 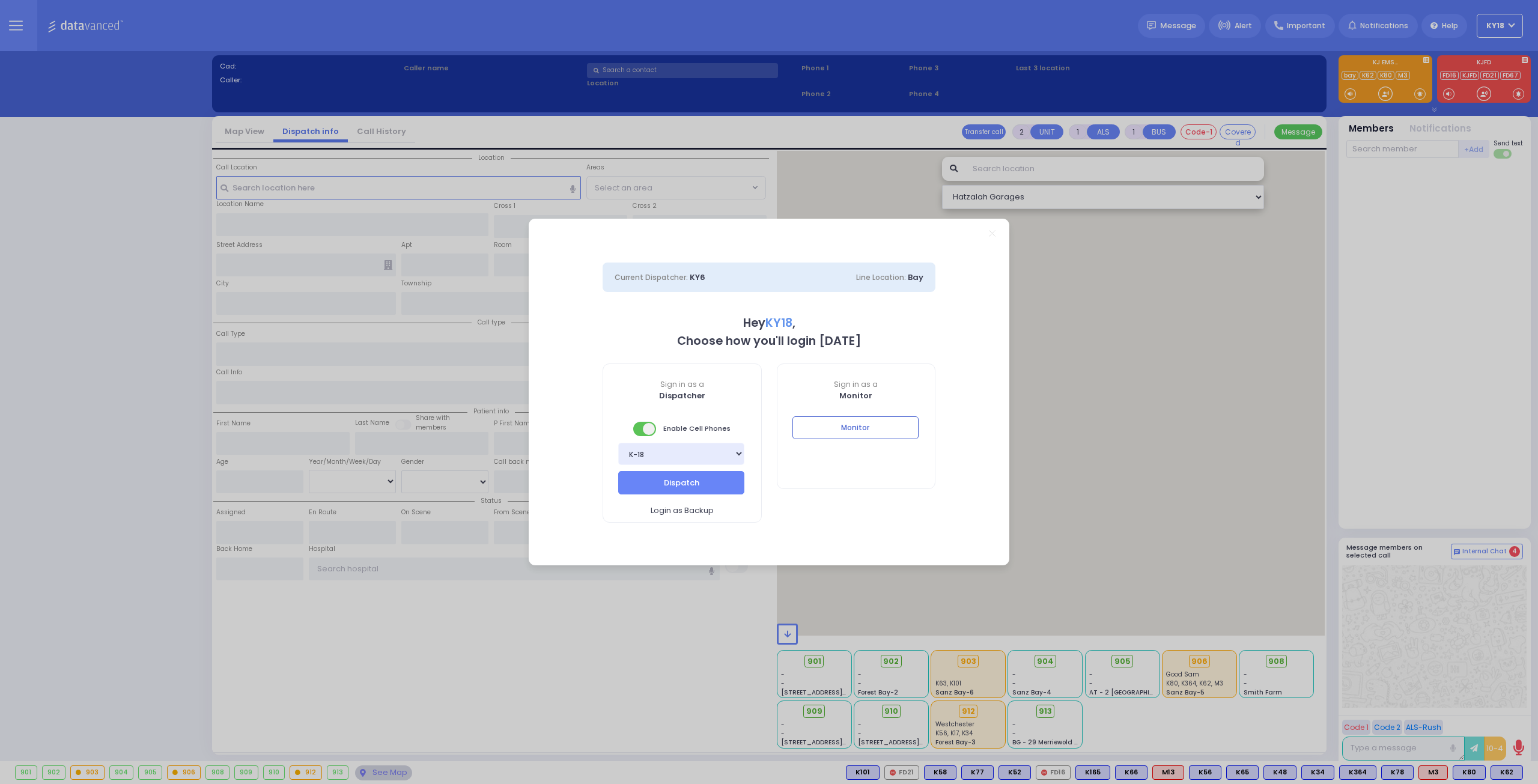 I want to click on span: Login as Backup, so click(x=682, y=511).